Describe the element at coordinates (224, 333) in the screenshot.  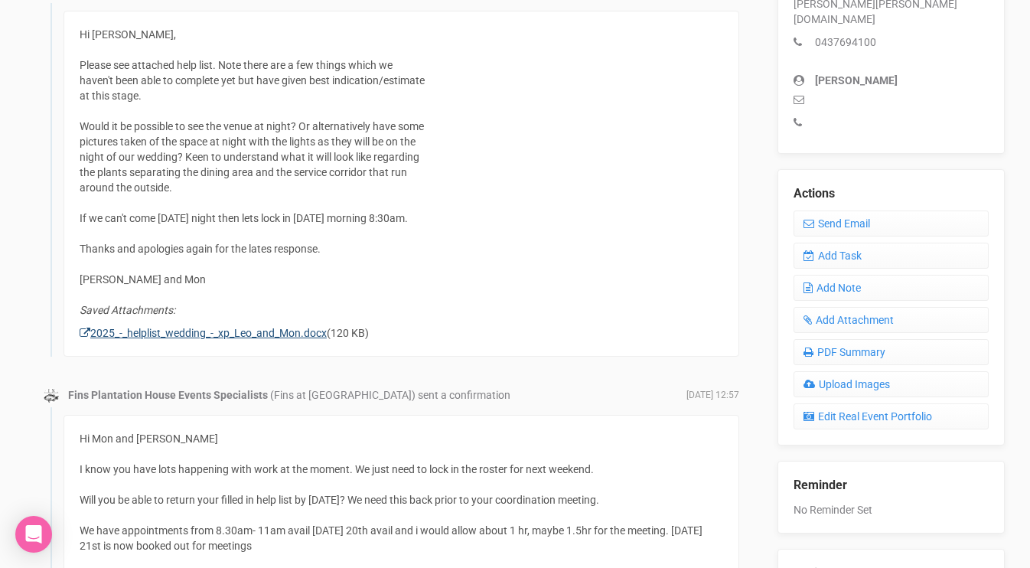
I see `span: (120 KB)` at that location.